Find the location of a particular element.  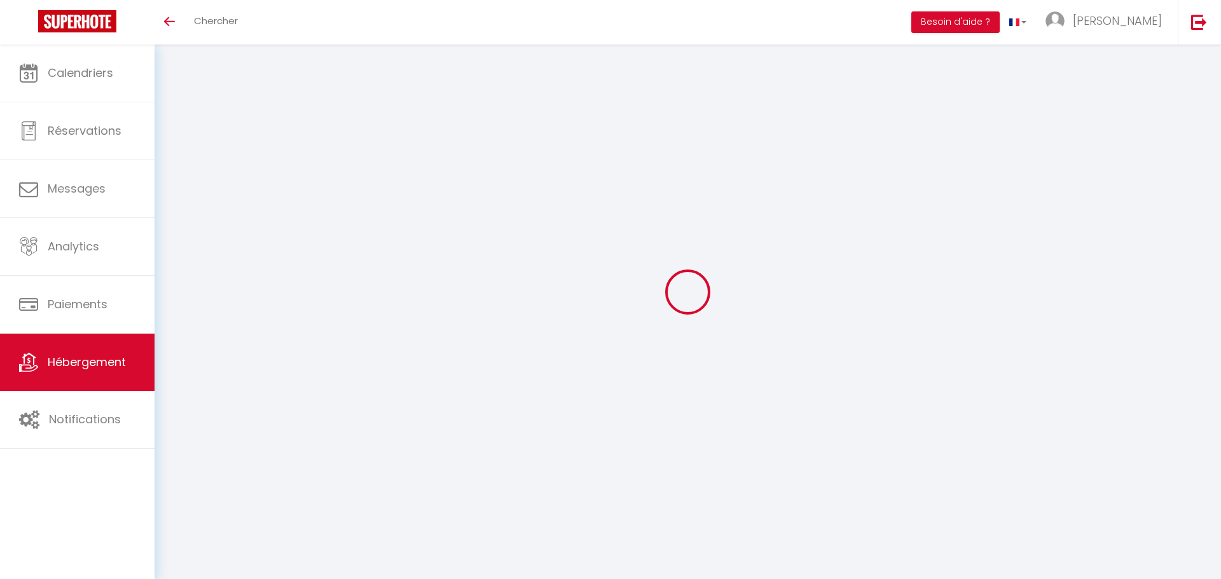

span: Paiements is located at coordinates (78, 304).